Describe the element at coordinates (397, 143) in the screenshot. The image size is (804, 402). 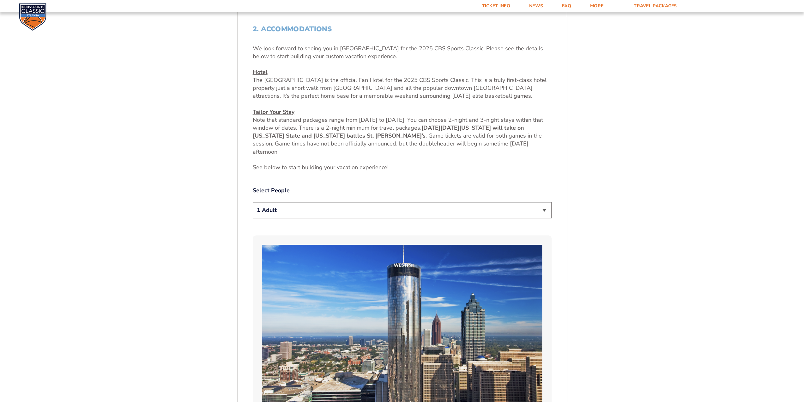
I see `span: . Game tickets are valid for both games in the session. Game times have not been officially annou...` at that location.